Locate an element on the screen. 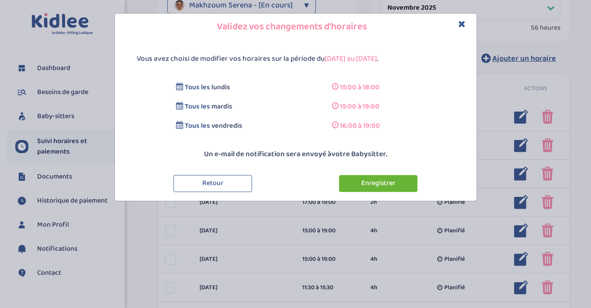 This screenshot has height=308, width=591. button: Enregistrer is located at coordinates (378, 183).